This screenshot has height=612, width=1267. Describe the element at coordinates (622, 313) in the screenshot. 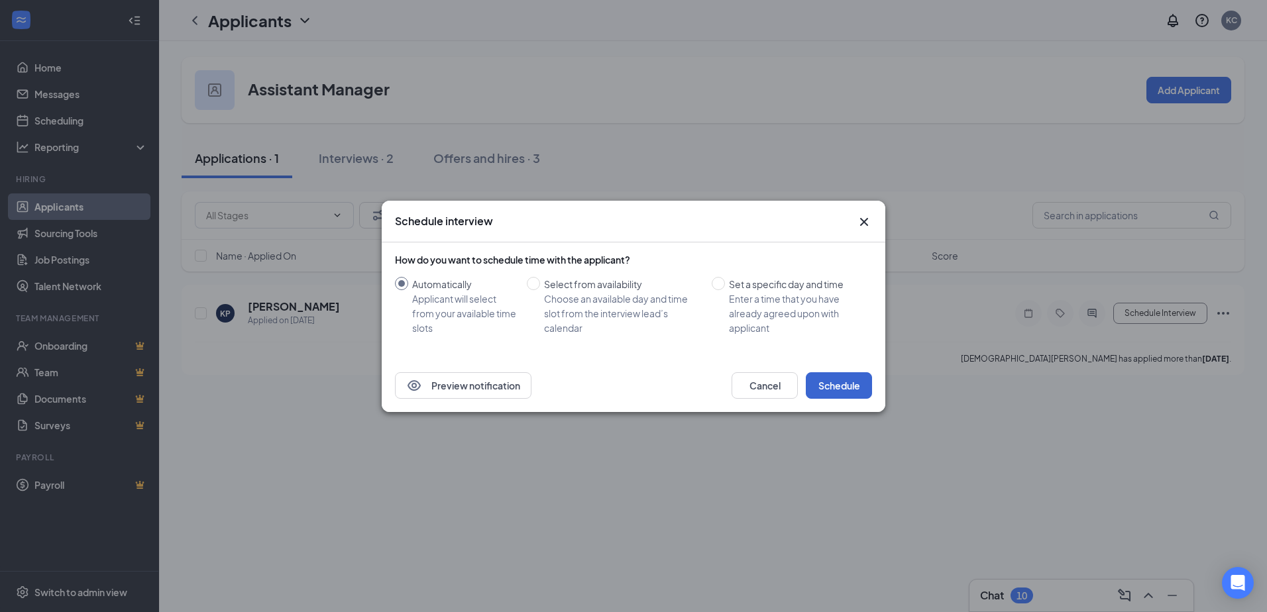

I see `div: Choose an available day and time slot from the interview lead’s calendar` at that location.